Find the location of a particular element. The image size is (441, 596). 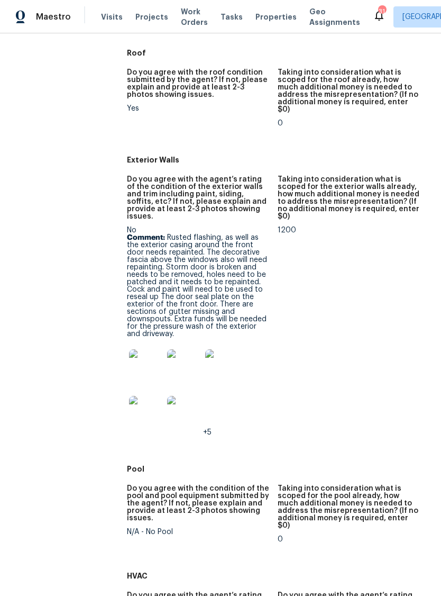

div: No is located at coordinates (198, 331).